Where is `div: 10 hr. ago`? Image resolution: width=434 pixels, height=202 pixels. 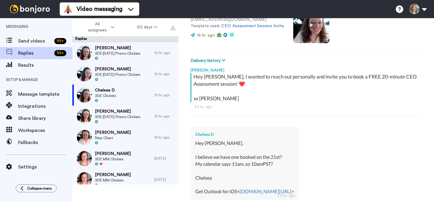 div: 10 hr. ago is located at coordinates (165, 53).